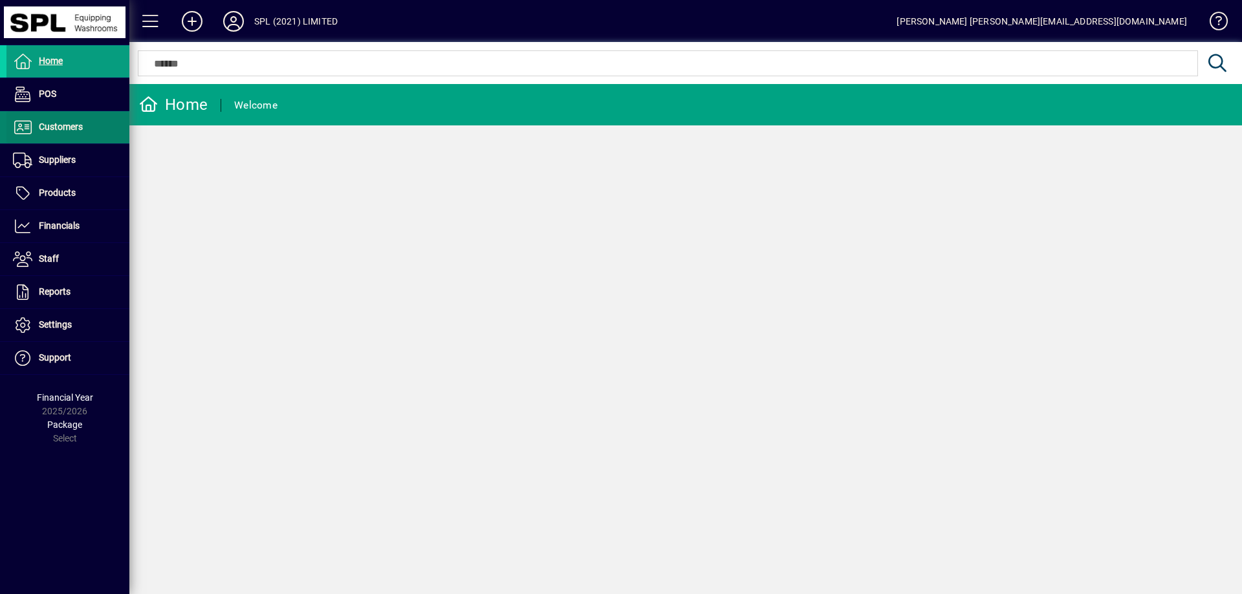  Describe the element at coordinates (57, 160) in the screenshot. I see `span: Suppliers` at that location.